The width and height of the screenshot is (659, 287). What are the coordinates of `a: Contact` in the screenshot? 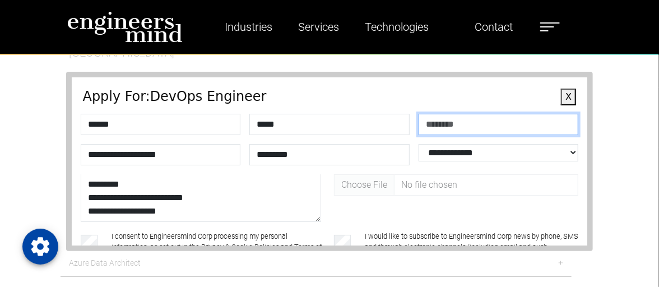 It's located at (494, 27).